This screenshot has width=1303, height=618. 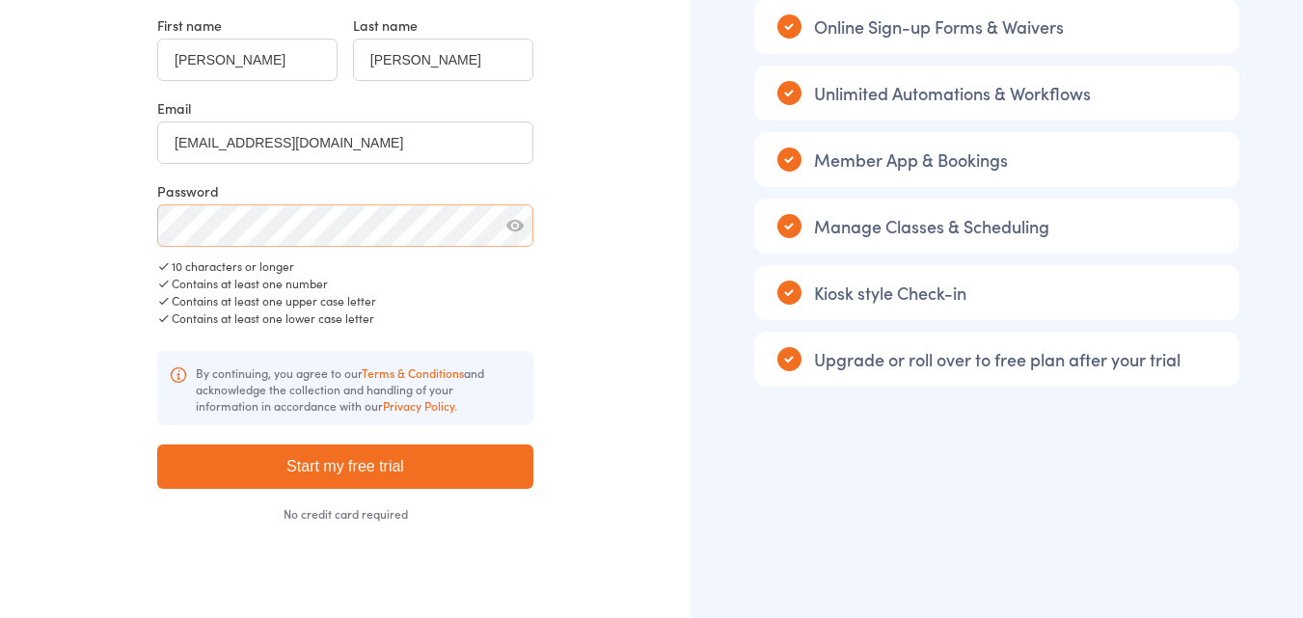 I want to click on div: Contains at least one lower case letter, so click(x=345, y=318).